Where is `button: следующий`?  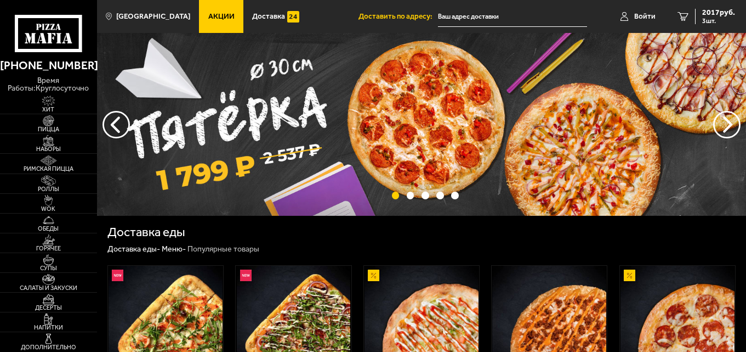 button: следующий is located at coordinates (116, 124).